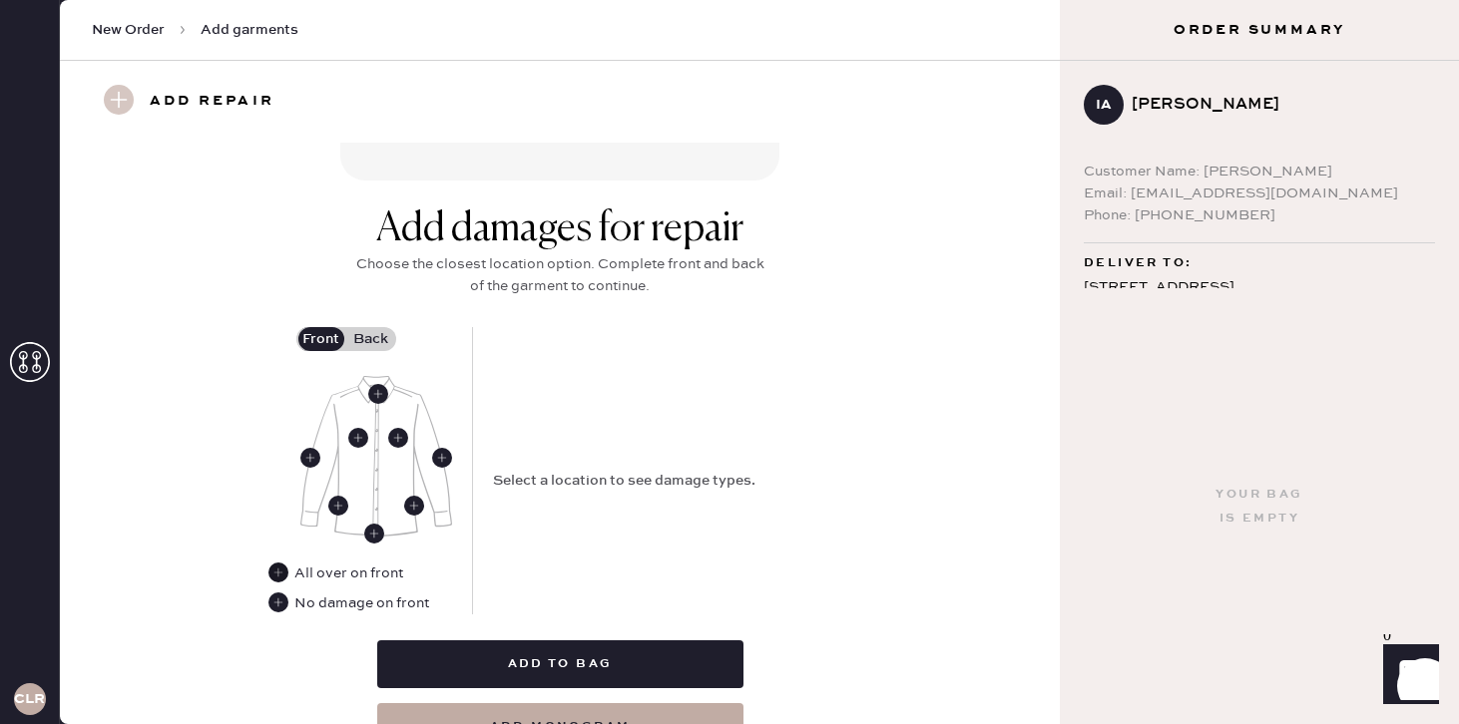 The height and width of the screenshot is (724, 1459). I want to click on div: Select a location to see damage types., so click(624, 481).